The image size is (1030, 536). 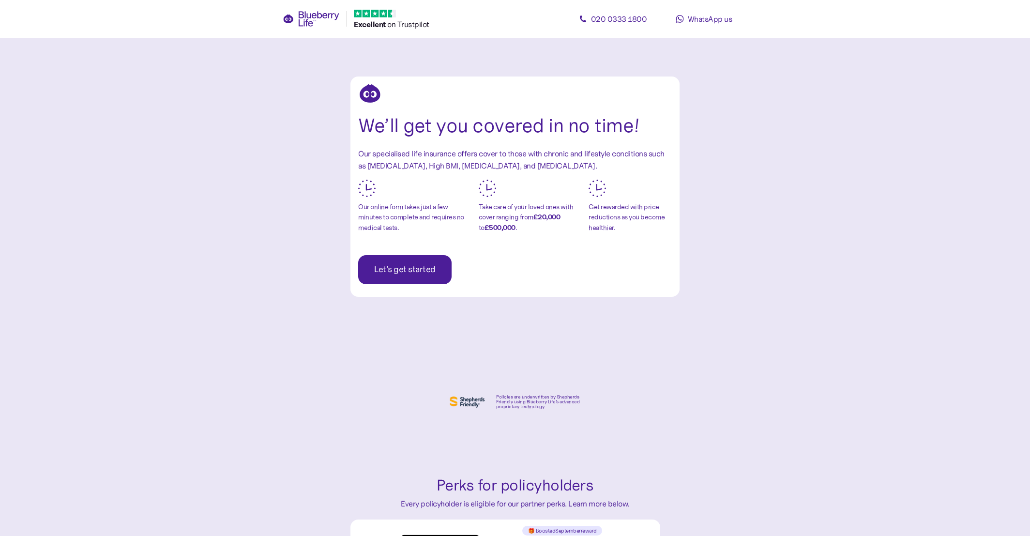 I want to click on span: WhatsApp us, so click(x=710, y=19).